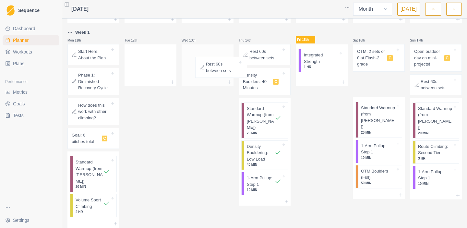 The height and width of the screenshot is (228, 467). I want to click on img: Logo, so click(10, 10).